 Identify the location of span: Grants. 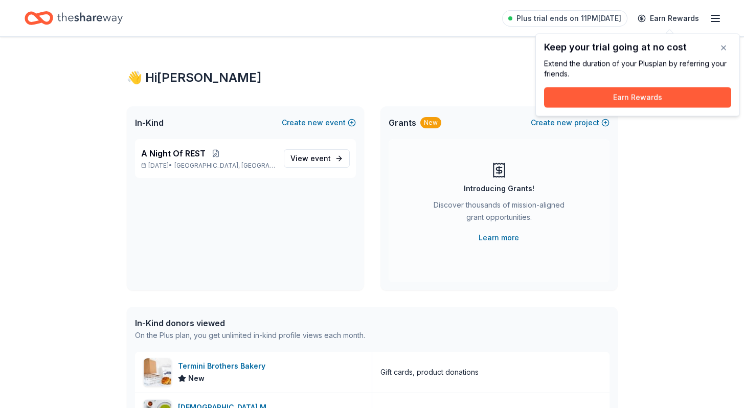
(403, 123).